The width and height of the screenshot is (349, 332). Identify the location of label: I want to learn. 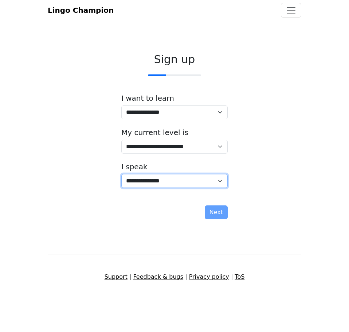
(148, 98).